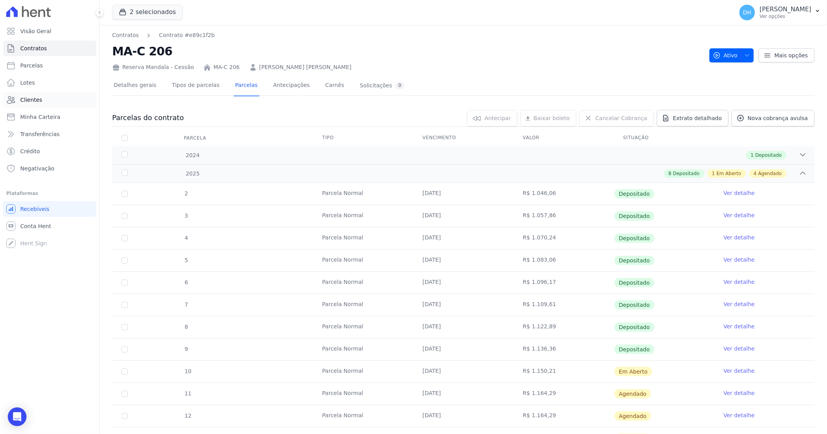 Image resolution: width=827 pixels, height=434 pixels. Describe the element at coordinates (49, 209) in the screenshot. I see `a: Recebíveis` at that location.